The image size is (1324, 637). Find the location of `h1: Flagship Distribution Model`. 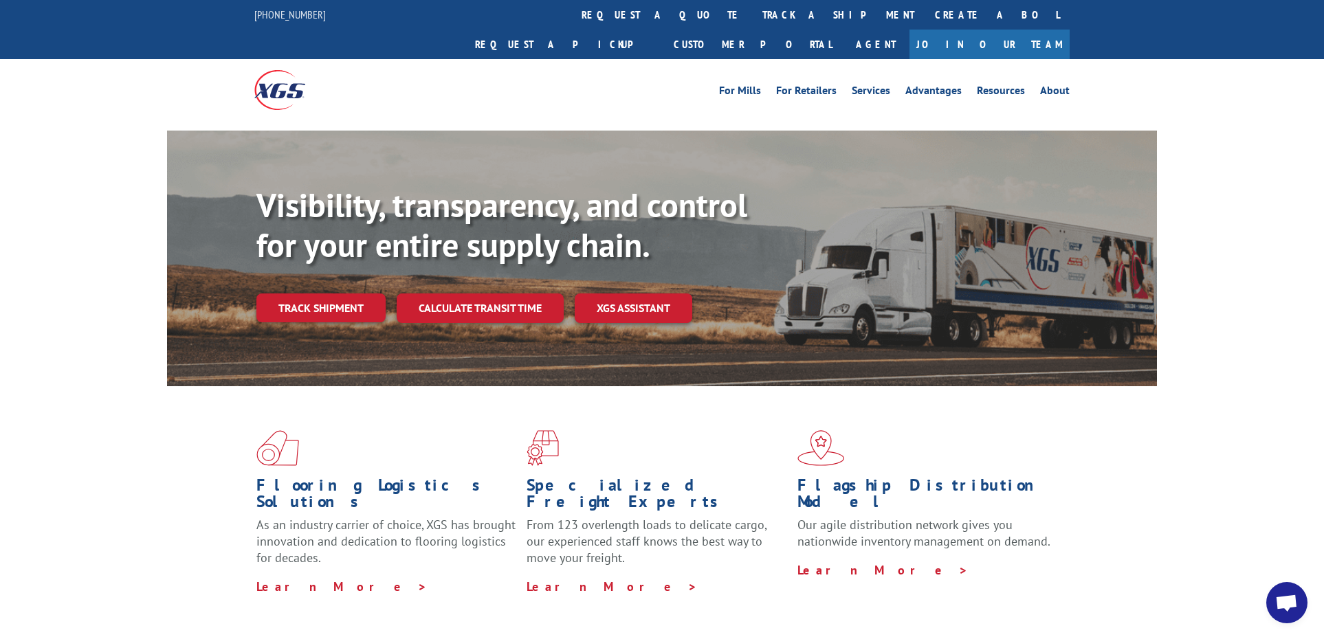

h1: Flagship Distribution Model is located at coordinates (927, 497).